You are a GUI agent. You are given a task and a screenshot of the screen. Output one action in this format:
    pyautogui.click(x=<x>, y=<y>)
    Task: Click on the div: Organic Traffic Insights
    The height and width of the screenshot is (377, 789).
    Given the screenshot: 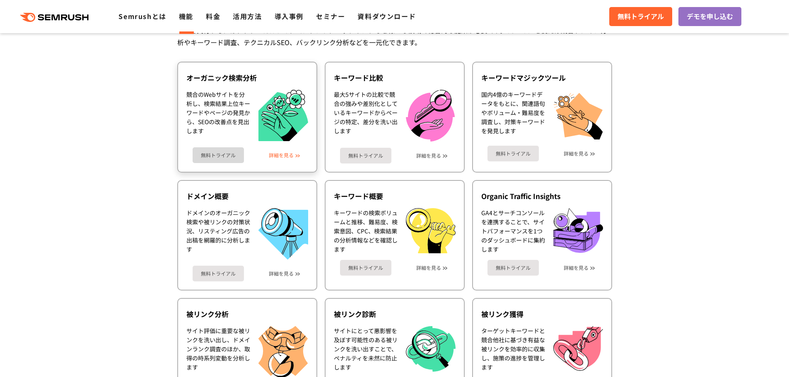 What is the action you would take?
    pyautogui.click(x=542, y=196)
    